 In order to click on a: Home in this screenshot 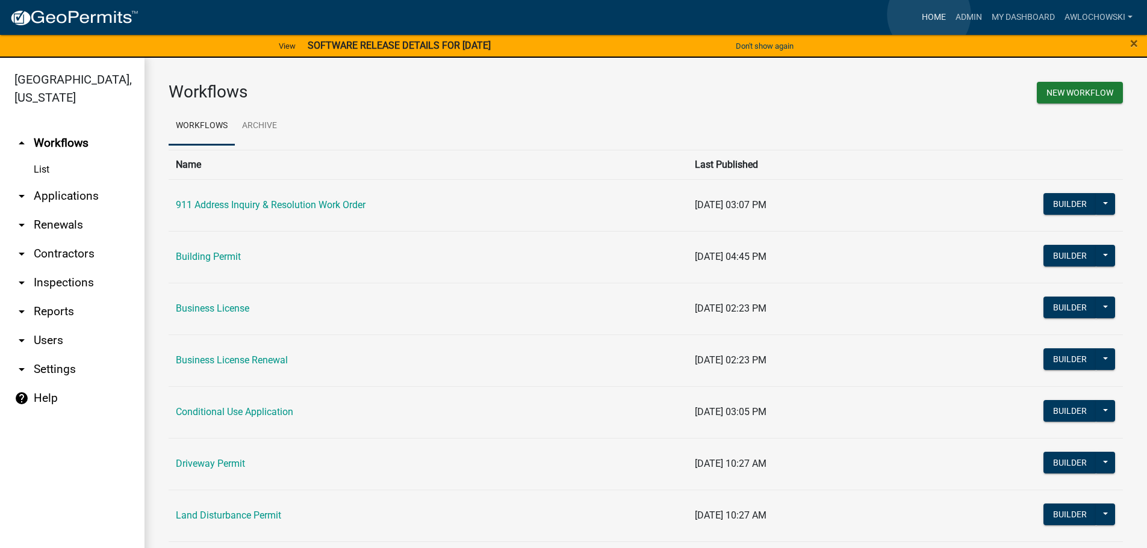, I will do `click(934, 17)`.